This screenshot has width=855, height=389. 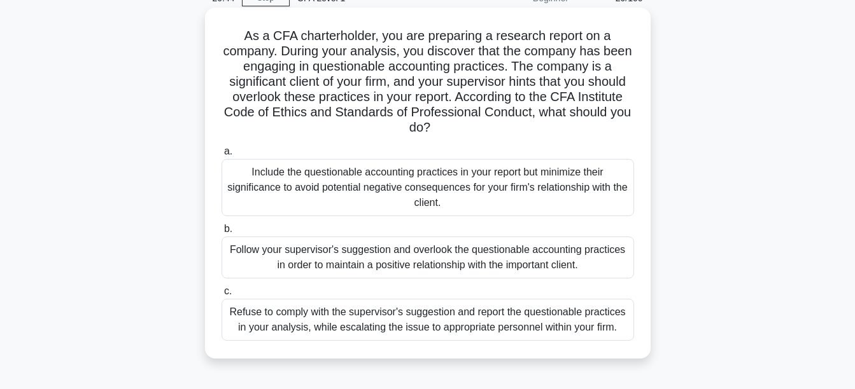 What do you see at coordinates (228, 228) in the screenshot?
I see `span: b.` at bounding box center [228, 228].